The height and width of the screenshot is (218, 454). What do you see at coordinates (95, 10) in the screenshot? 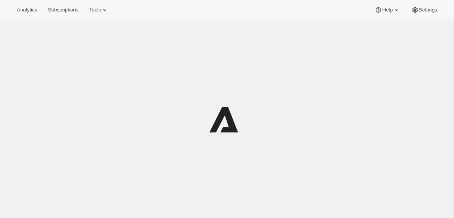
I see `span: Tools` at bounding box center [95, 10].